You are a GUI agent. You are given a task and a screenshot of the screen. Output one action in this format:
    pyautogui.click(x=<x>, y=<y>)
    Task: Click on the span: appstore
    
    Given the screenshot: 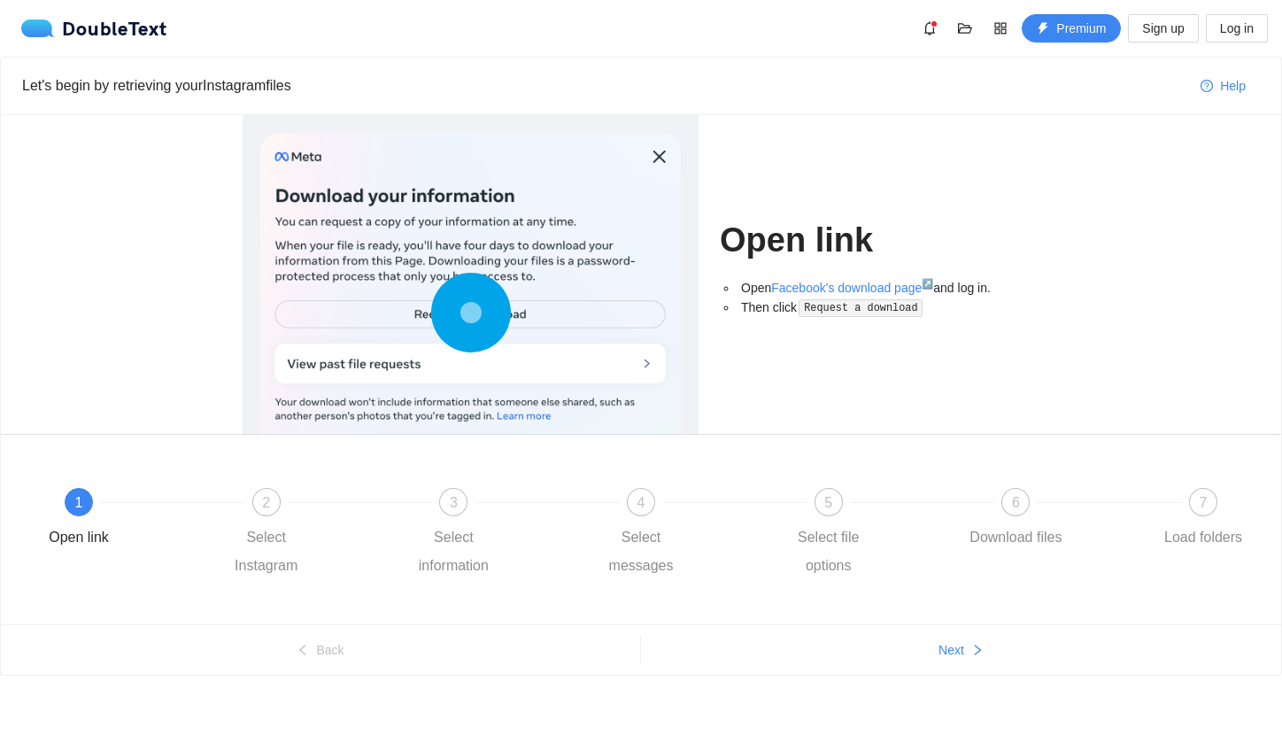 What is the action you would take?
    pyautogui.click(x=1001, y=28)
    